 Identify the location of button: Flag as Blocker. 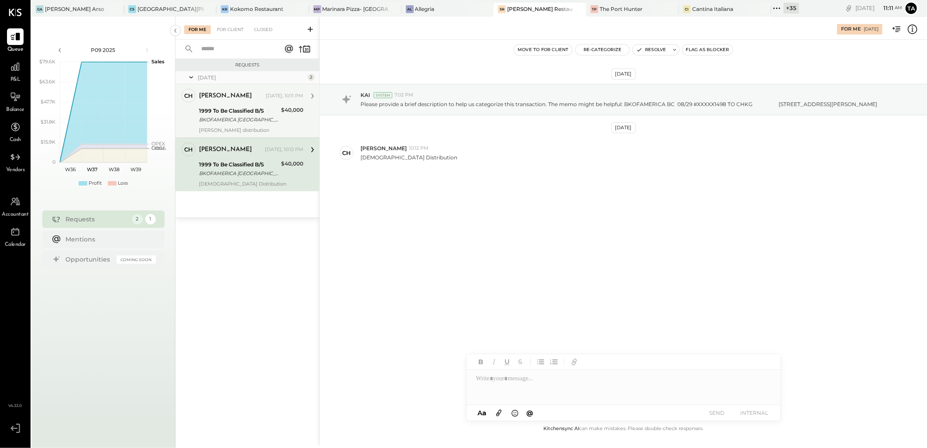
(708, 50).